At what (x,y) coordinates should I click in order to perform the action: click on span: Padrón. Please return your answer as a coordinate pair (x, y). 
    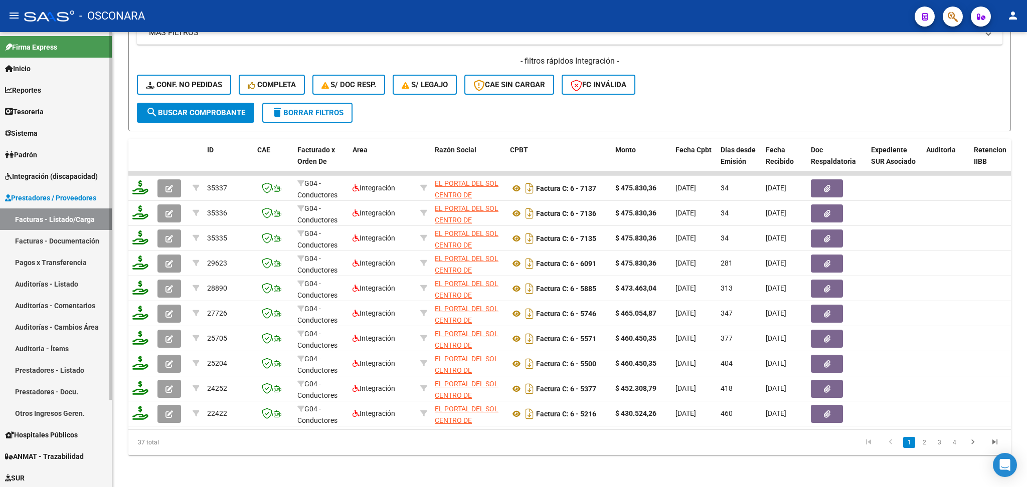
    Looking at the image, I should click on (21, 155).